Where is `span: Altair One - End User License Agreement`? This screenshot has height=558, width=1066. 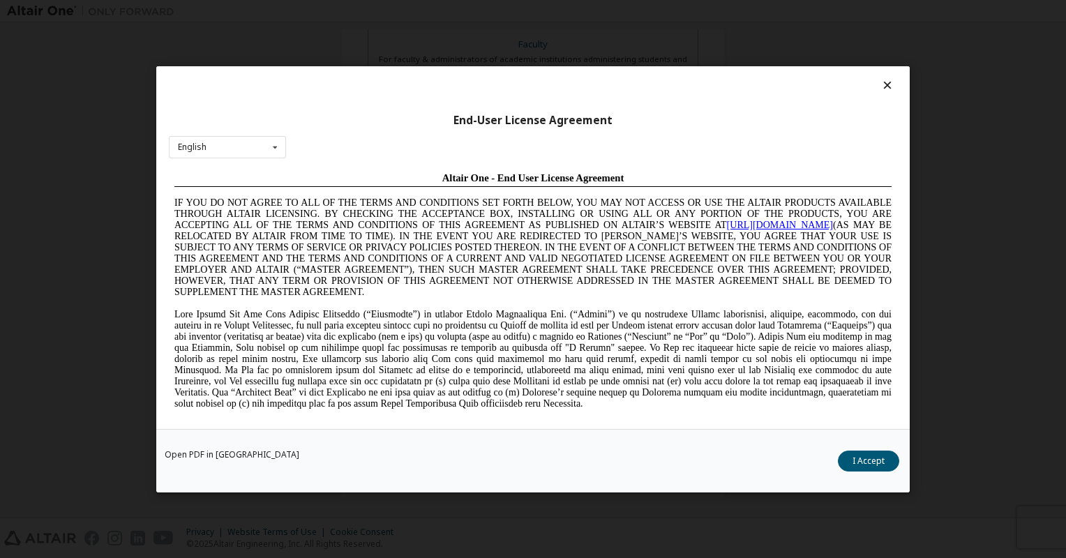 span: Altair One - End User License Agreement is located at coordinates (364, 11).